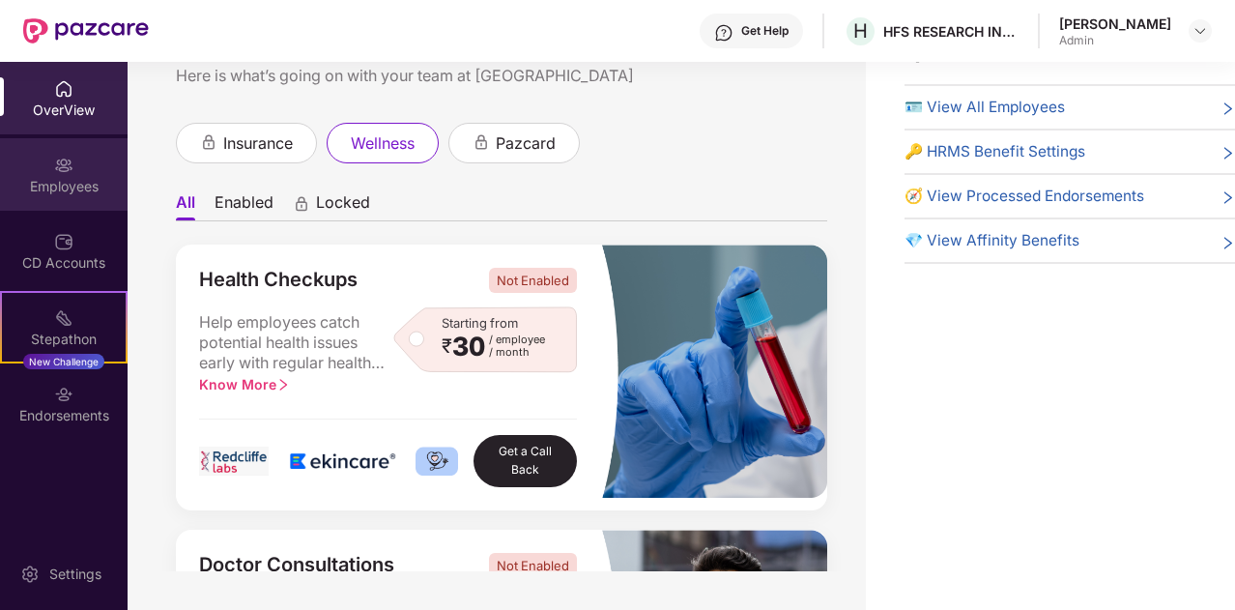  What do you see at coordinates (713, 371) in the screenshot?
I see `img: masked_image` at bounding box center [713, 371].